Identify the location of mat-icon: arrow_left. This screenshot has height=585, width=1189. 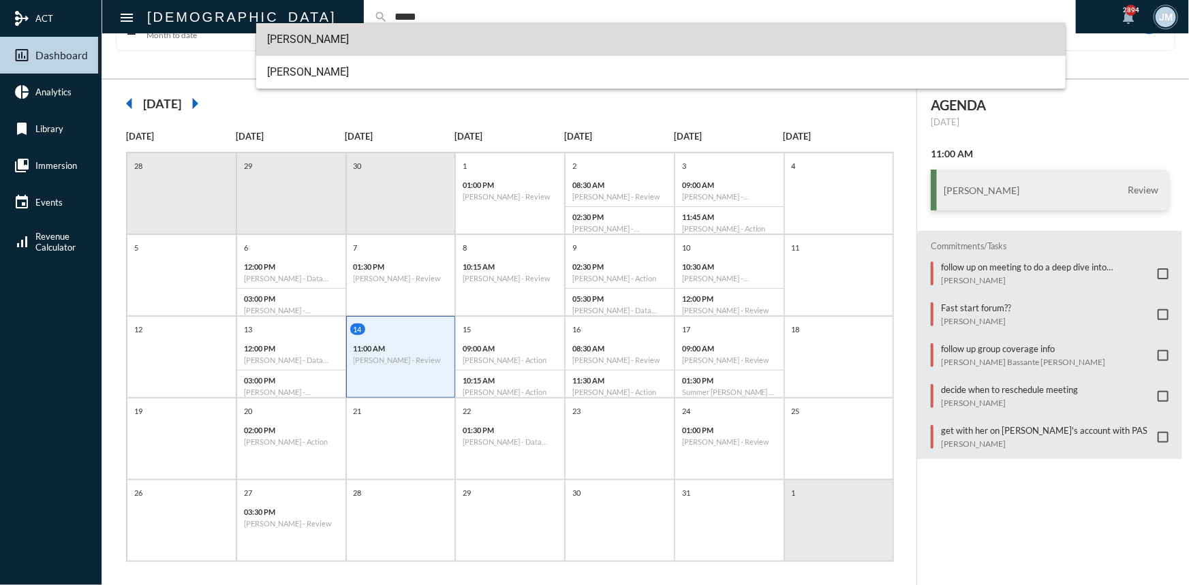
(129, 104).